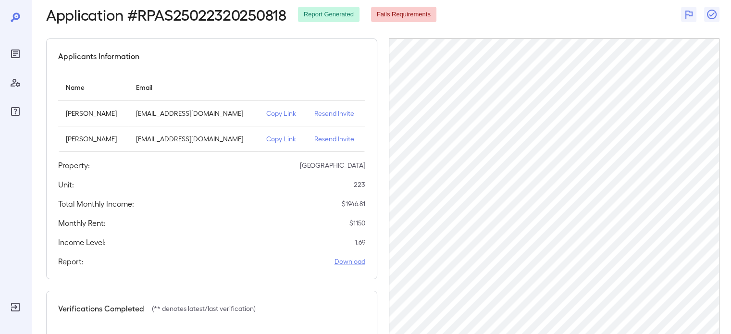  Describe the element at coordinates (353, 204) in the screenshot. I see `p: $ 1946.81` at that location.